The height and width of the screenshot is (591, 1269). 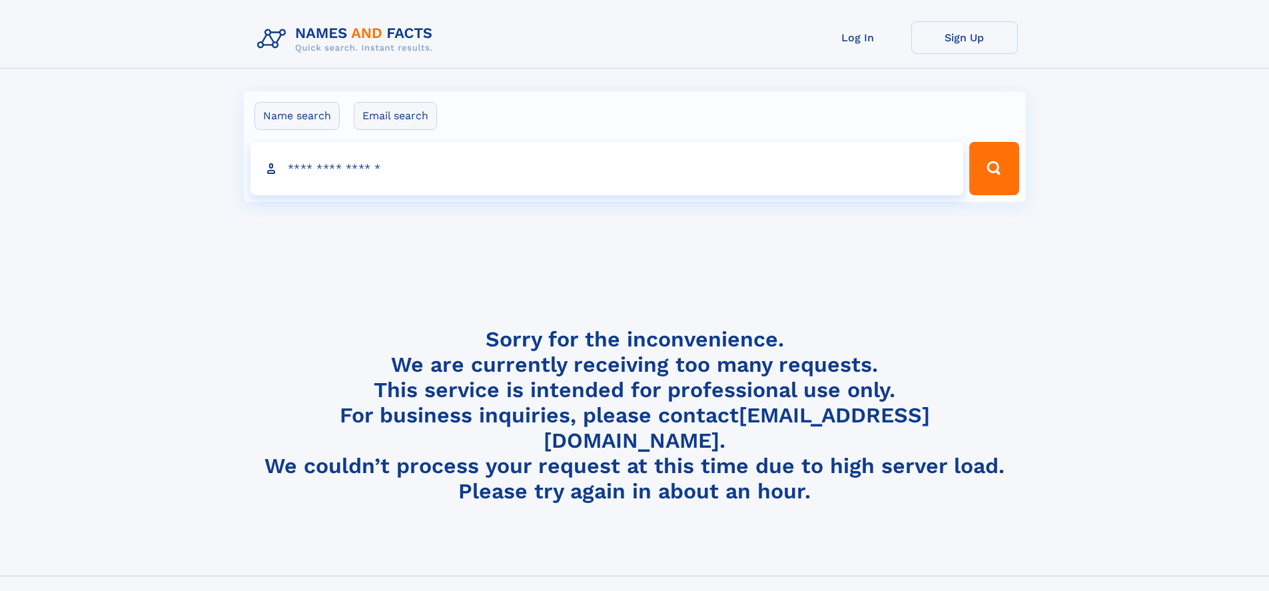 I want to click on label: Name search, so click(x=297, y=116).